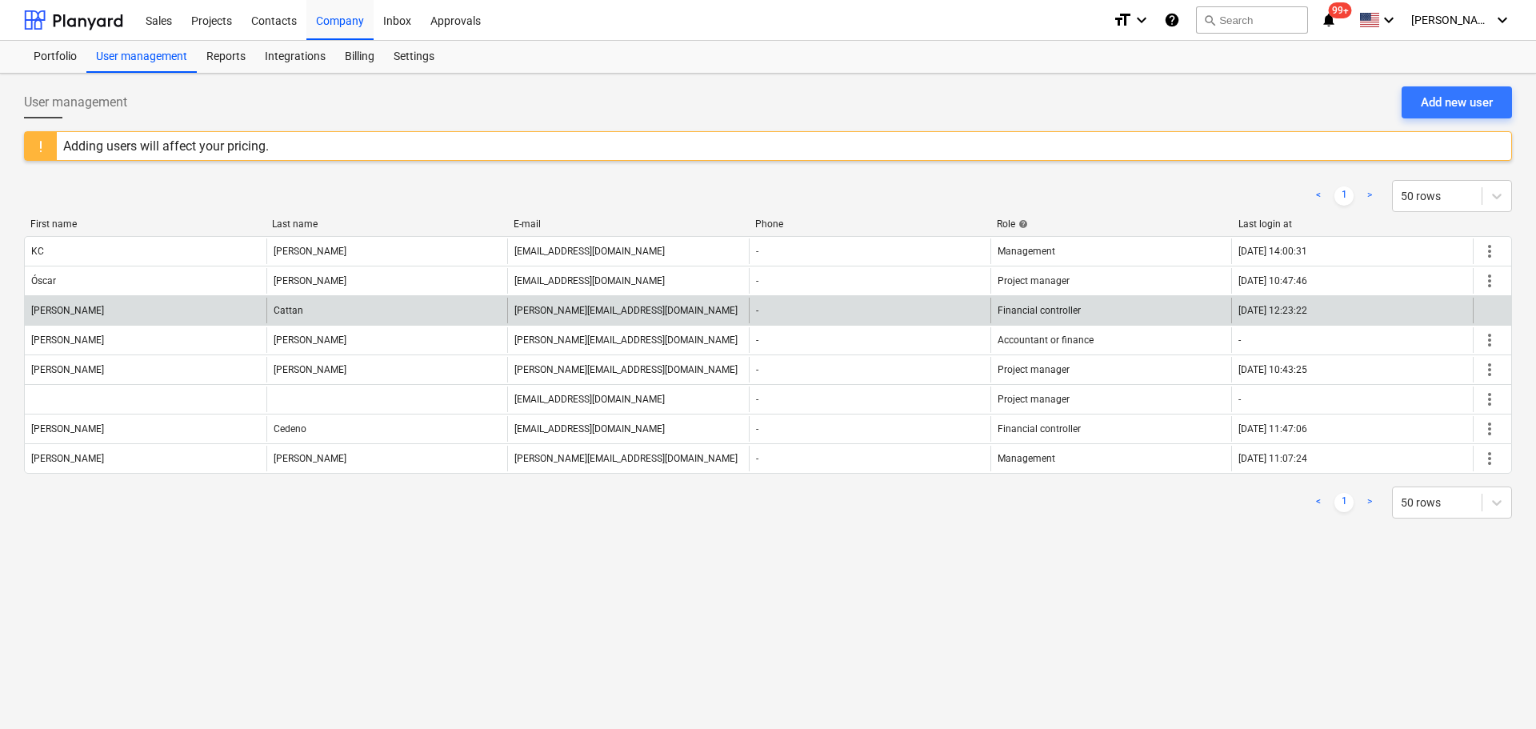 The width and height of the screenshot is (1536, 729). Describe the element at coordinates (359, 57) in the screenshot. I see `div: Billing` at that location.